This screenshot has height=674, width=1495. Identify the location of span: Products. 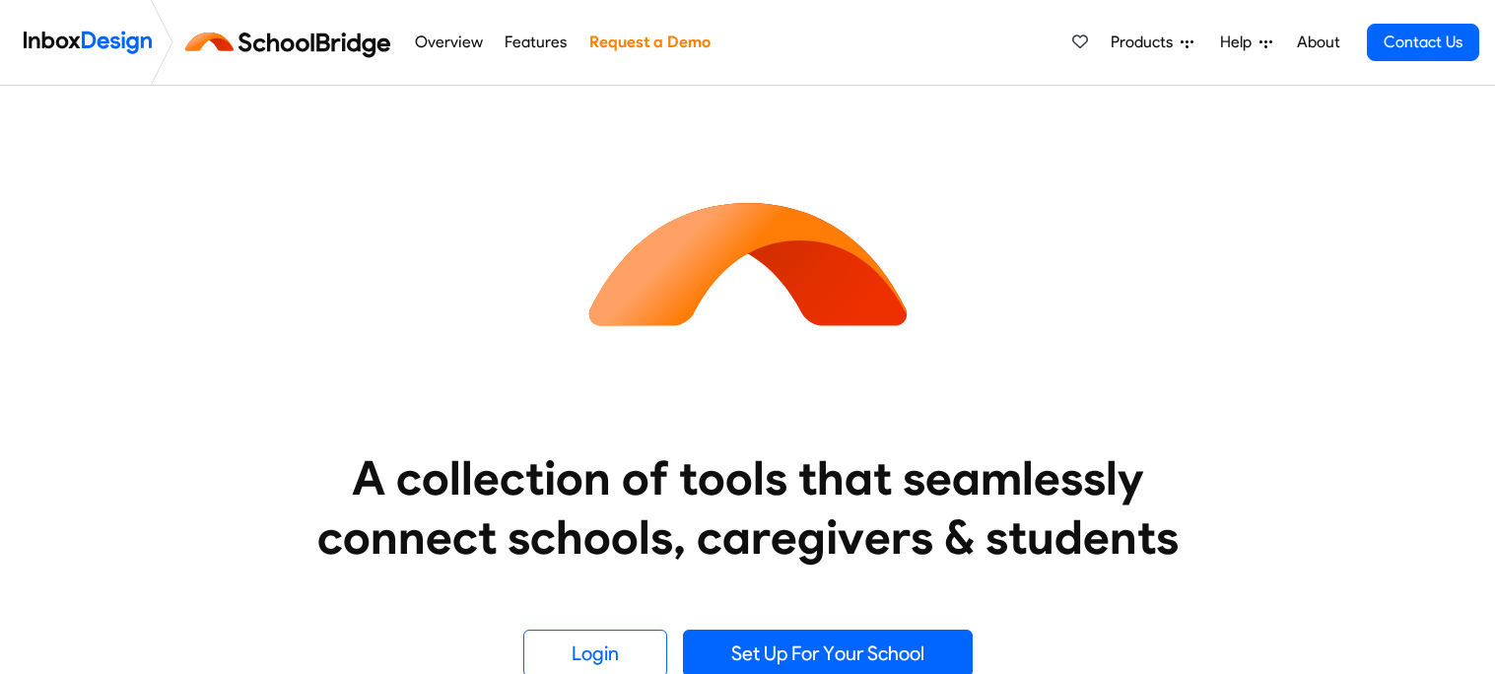
(1145, 42).